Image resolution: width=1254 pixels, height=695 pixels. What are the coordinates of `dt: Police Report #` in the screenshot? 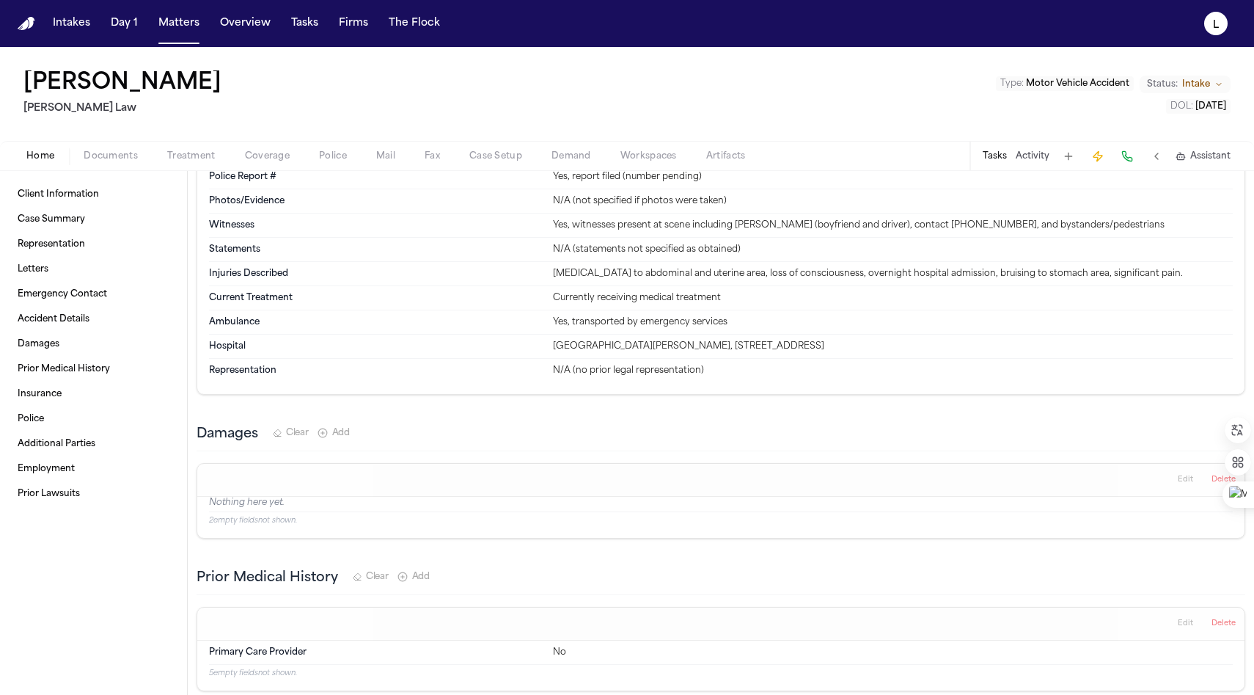 It's located at (376, 177).